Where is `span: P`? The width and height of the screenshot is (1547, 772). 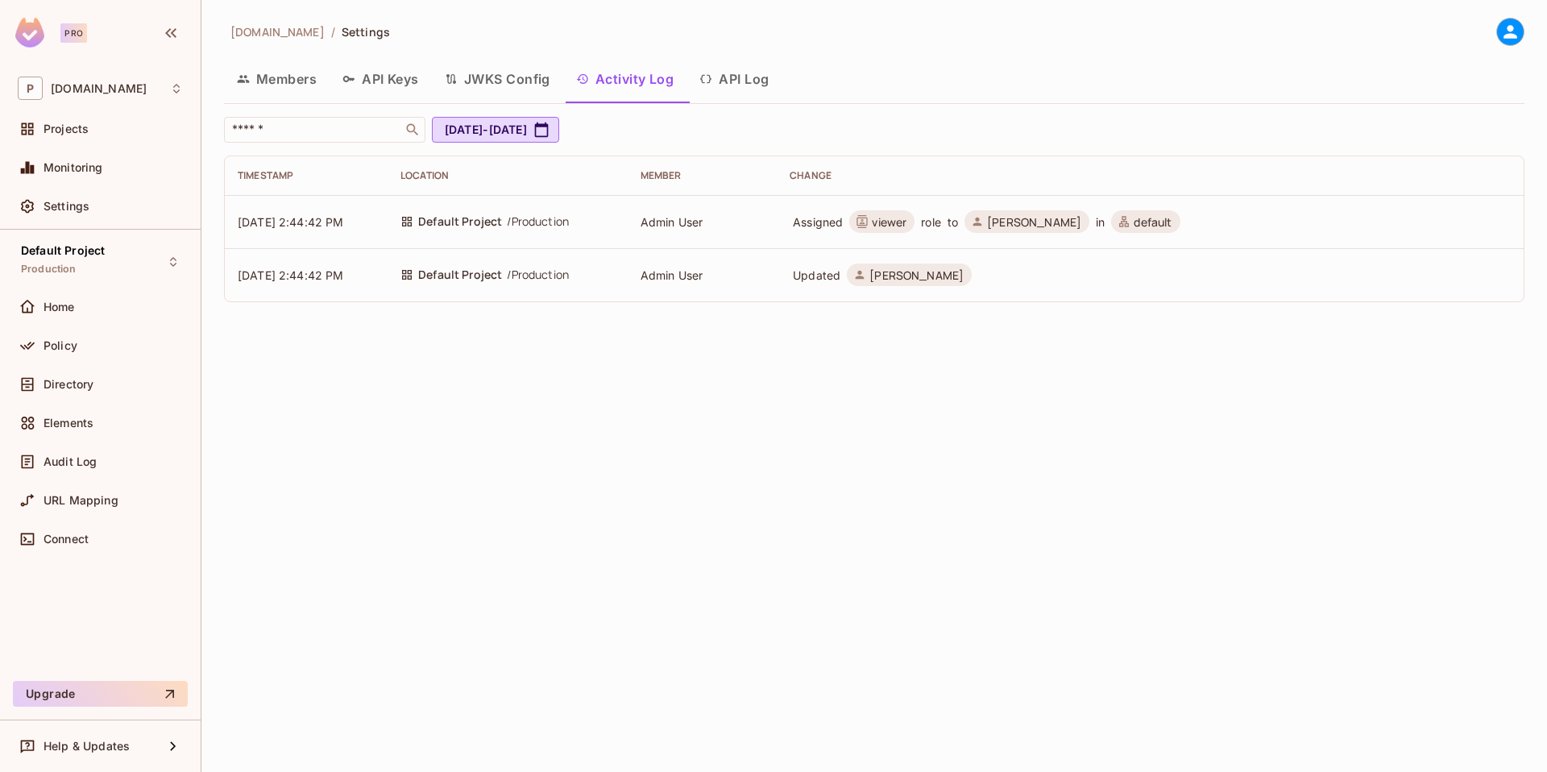
span: P is located at coordinates (30, 88).